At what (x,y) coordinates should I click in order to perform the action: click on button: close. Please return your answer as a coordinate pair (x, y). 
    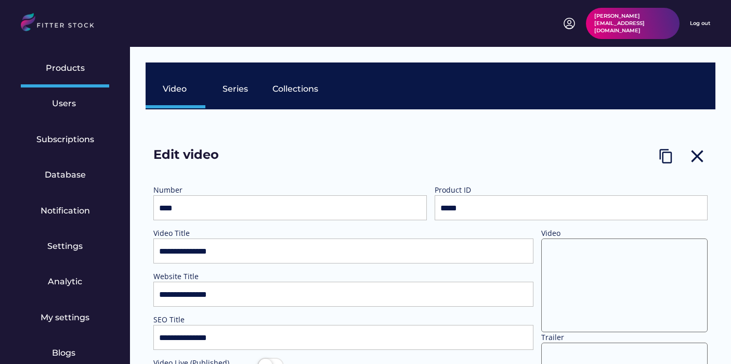
    Looking at the image, I should click on (697, 156).